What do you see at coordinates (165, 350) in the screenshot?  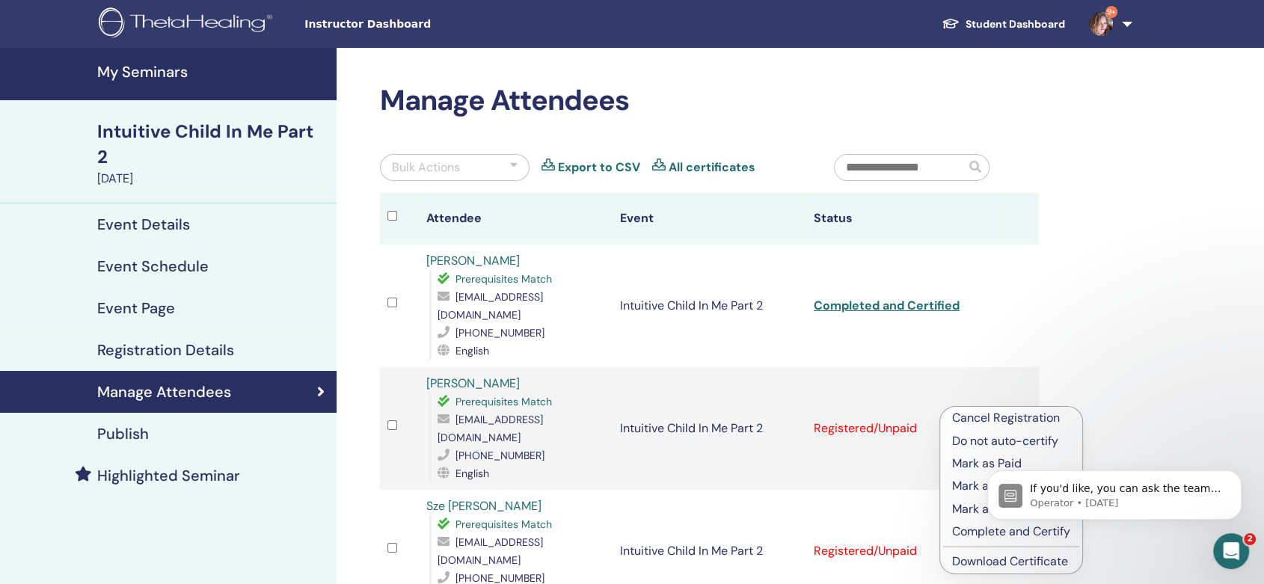 I see `h4: Registration Details` at bounding box center [165, 350].